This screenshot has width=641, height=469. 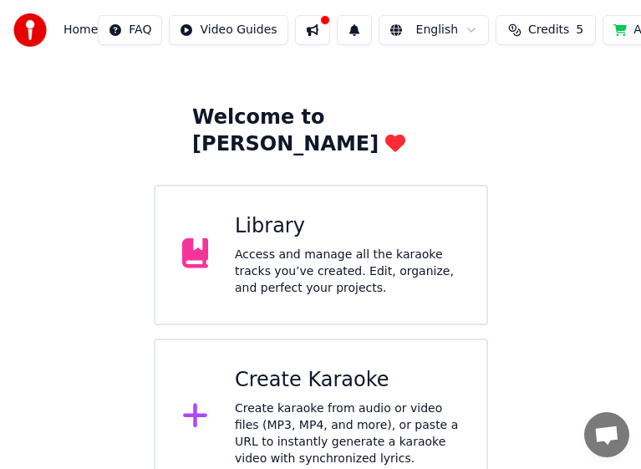 I want to click on div: Create Karaoke, so click(x=347, y=380).